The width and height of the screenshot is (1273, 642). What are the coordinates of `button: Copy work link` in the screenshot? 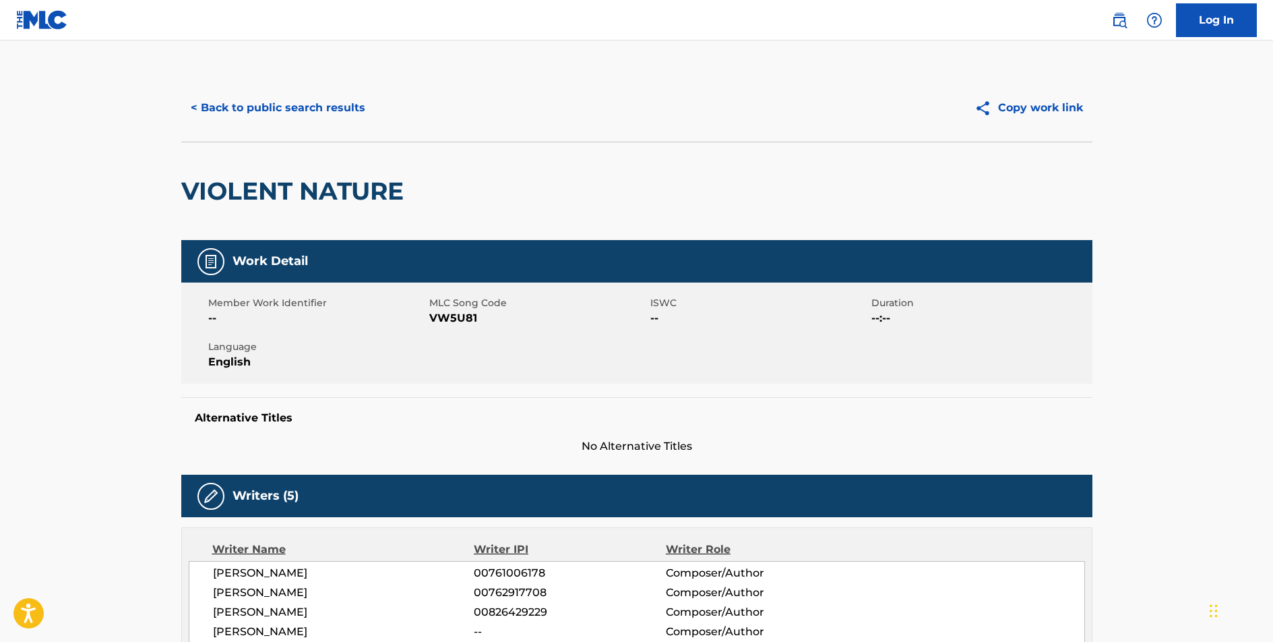 It's located at (1029, 108).